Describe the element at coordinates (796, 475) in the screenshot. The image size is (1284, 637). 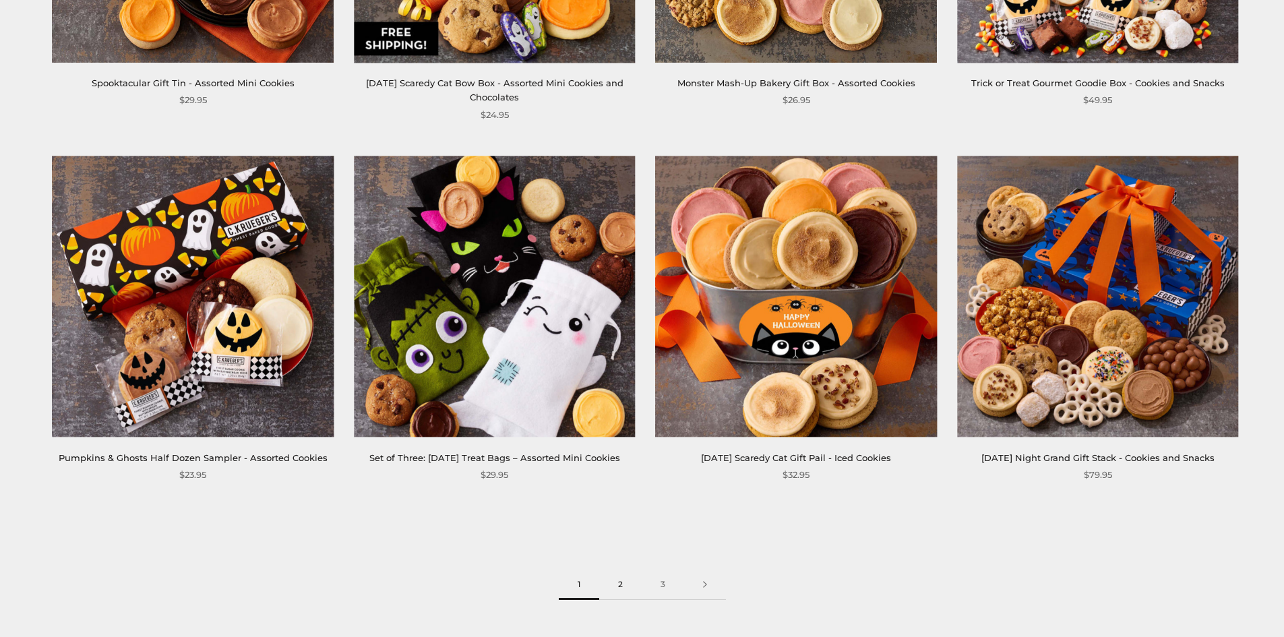
I see `span: $32.95` at that location.